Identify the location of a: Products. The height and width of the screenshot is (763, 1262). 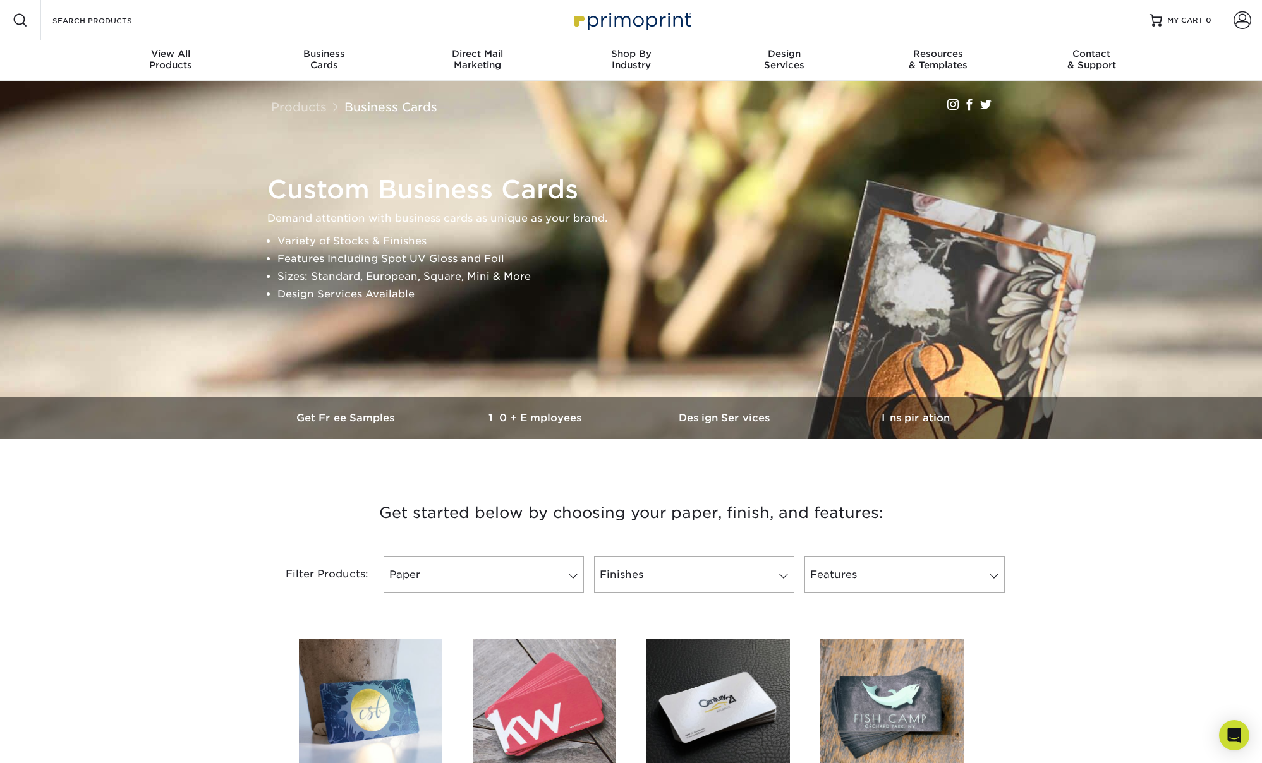
(299, 107).